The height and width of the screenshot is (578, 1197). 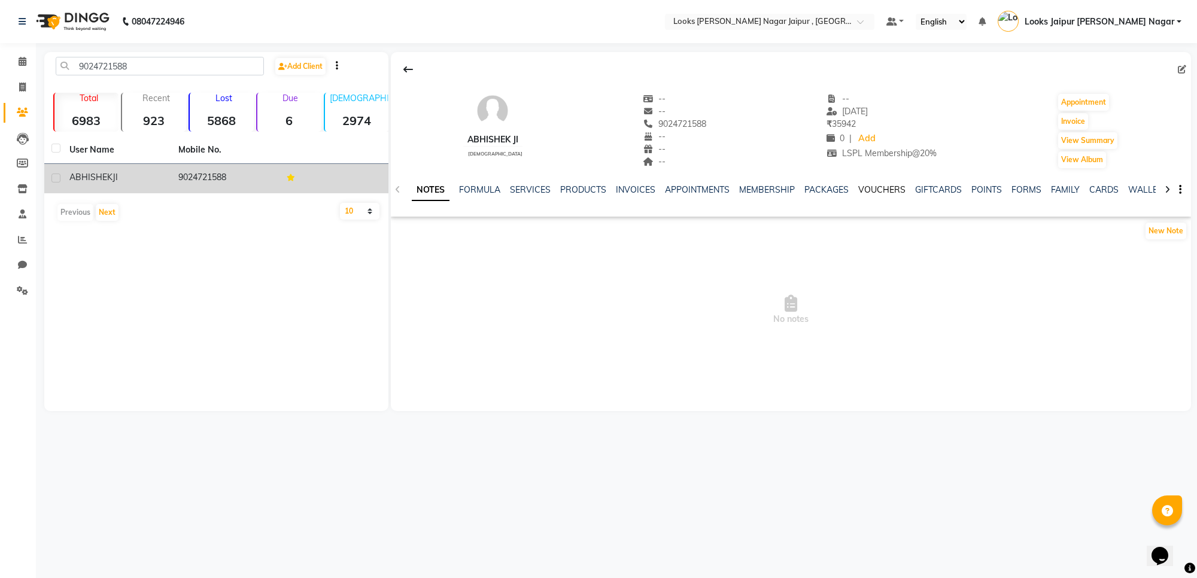 I want to click on span: ABHISHEK, so click(x=91, y=177).